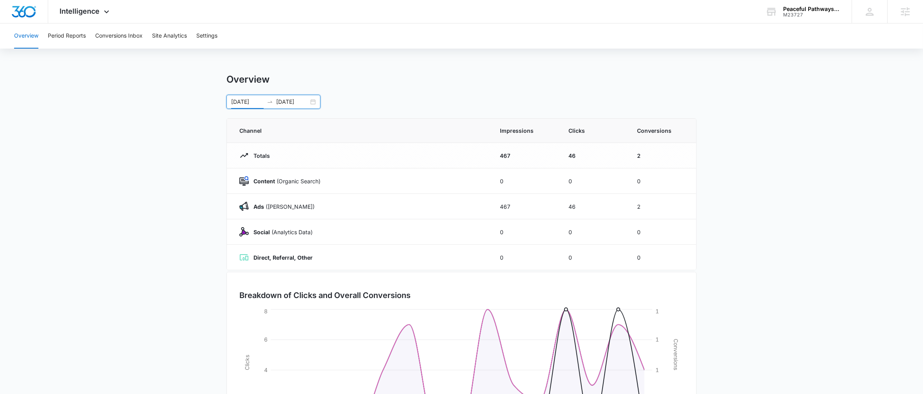 This screenshot has height=394, width=923. I want to click on tspan: 4, so click(266, 370).